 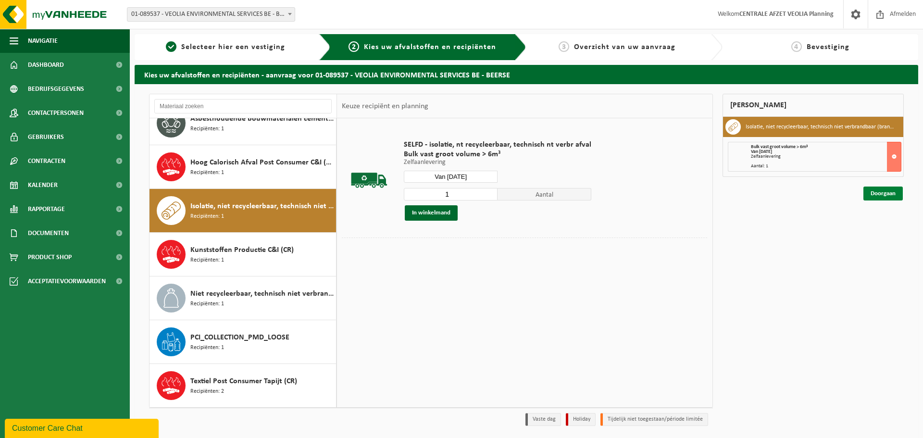 I want to click on span: Contracten, so click(x=47, y=161).